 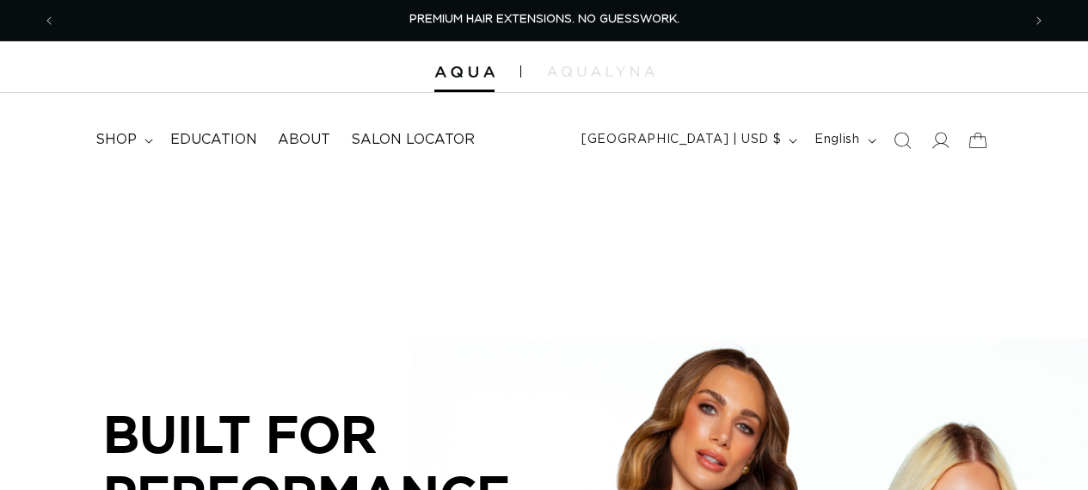 What do you see at coordinates (413, 139) in the screenshot?
I see `a: Salon Locator` at bounding box center [413, 139].